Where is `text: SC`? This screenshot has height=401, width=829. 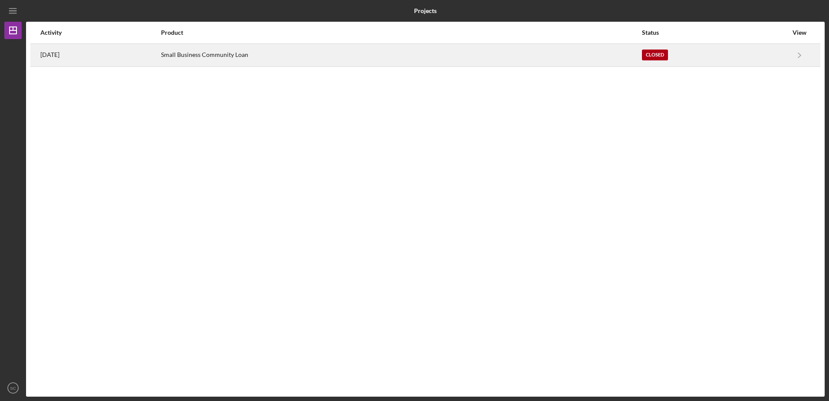
text: SC is located at coordinates (13, 388).